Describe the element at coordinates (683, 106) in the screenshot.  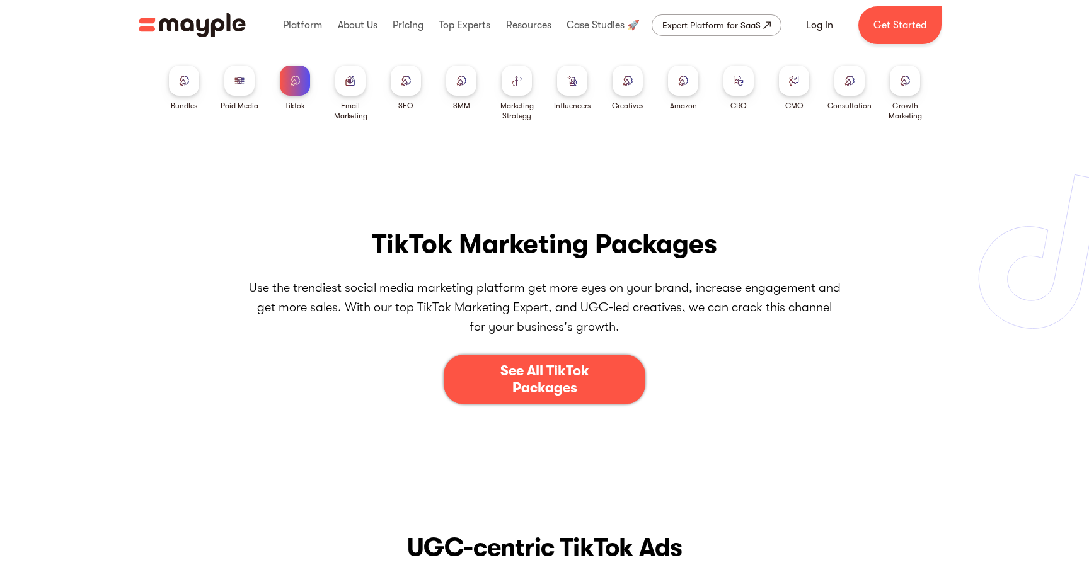
I see `div: Amazon` at that location.